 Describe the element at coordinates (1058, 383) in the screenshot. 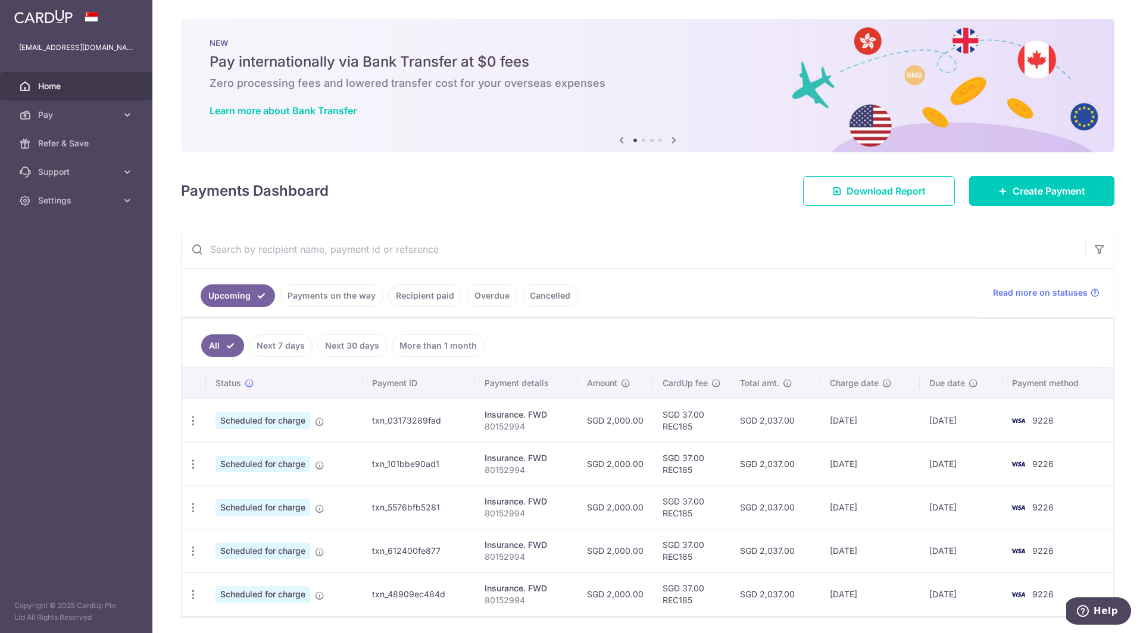

I see `th: Payment method` at that location.